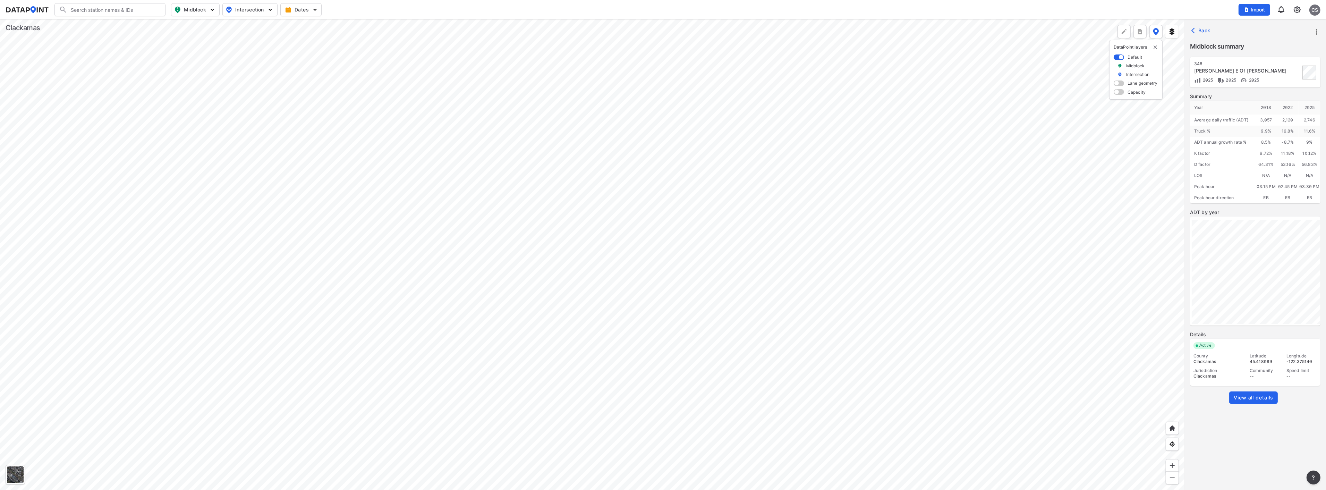 The height and width of the screenshot is (490, 1326). What do you see at coordinates (1223, 176) in the screenshot?
I see `div: LOS` at bounding box center [1223, 176].